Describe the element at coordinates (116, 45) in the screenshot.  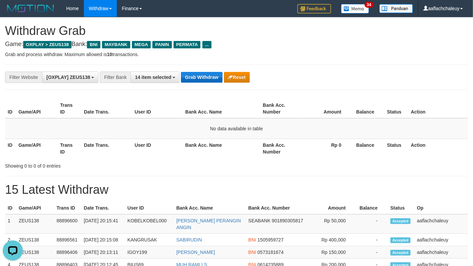
I see `span: MAYBANK` at that location.